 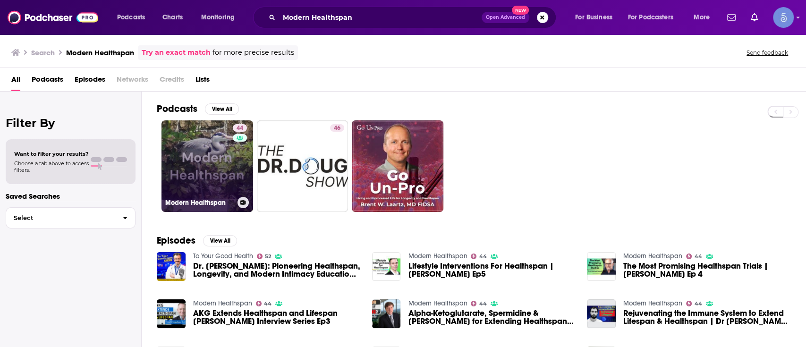 I want to click on img: Lifestyle Interventions For Healthspan | Prof Matt Kaeberlein Ep5, so click(x=386, y=266).